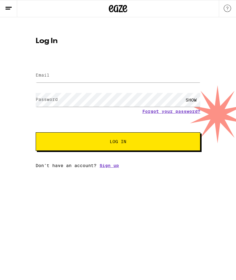  Describe the element at coordinates (118, 142) in the screenshot. I see `button: Log In` at that location.